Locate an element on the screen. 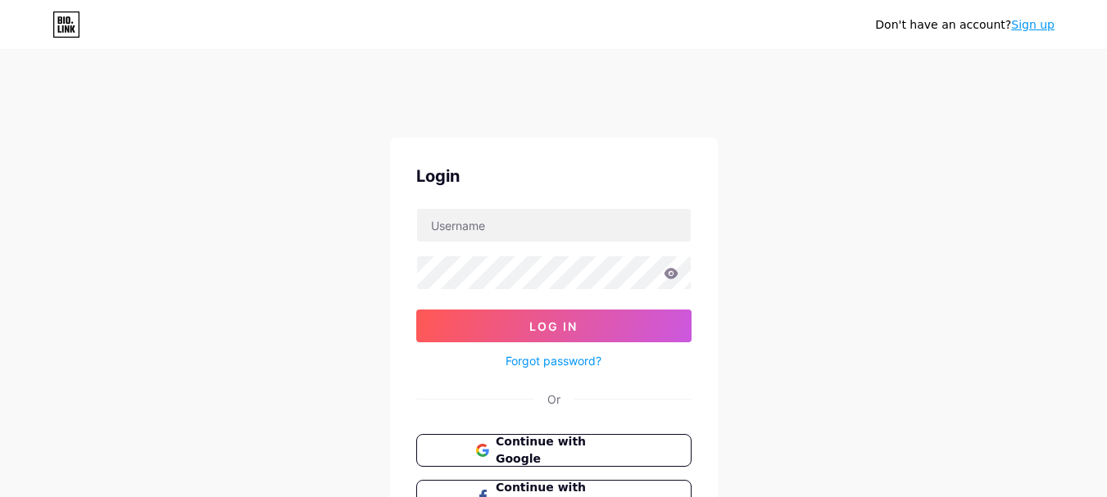  button: Continue with Google is located at coordinates (554, 450).